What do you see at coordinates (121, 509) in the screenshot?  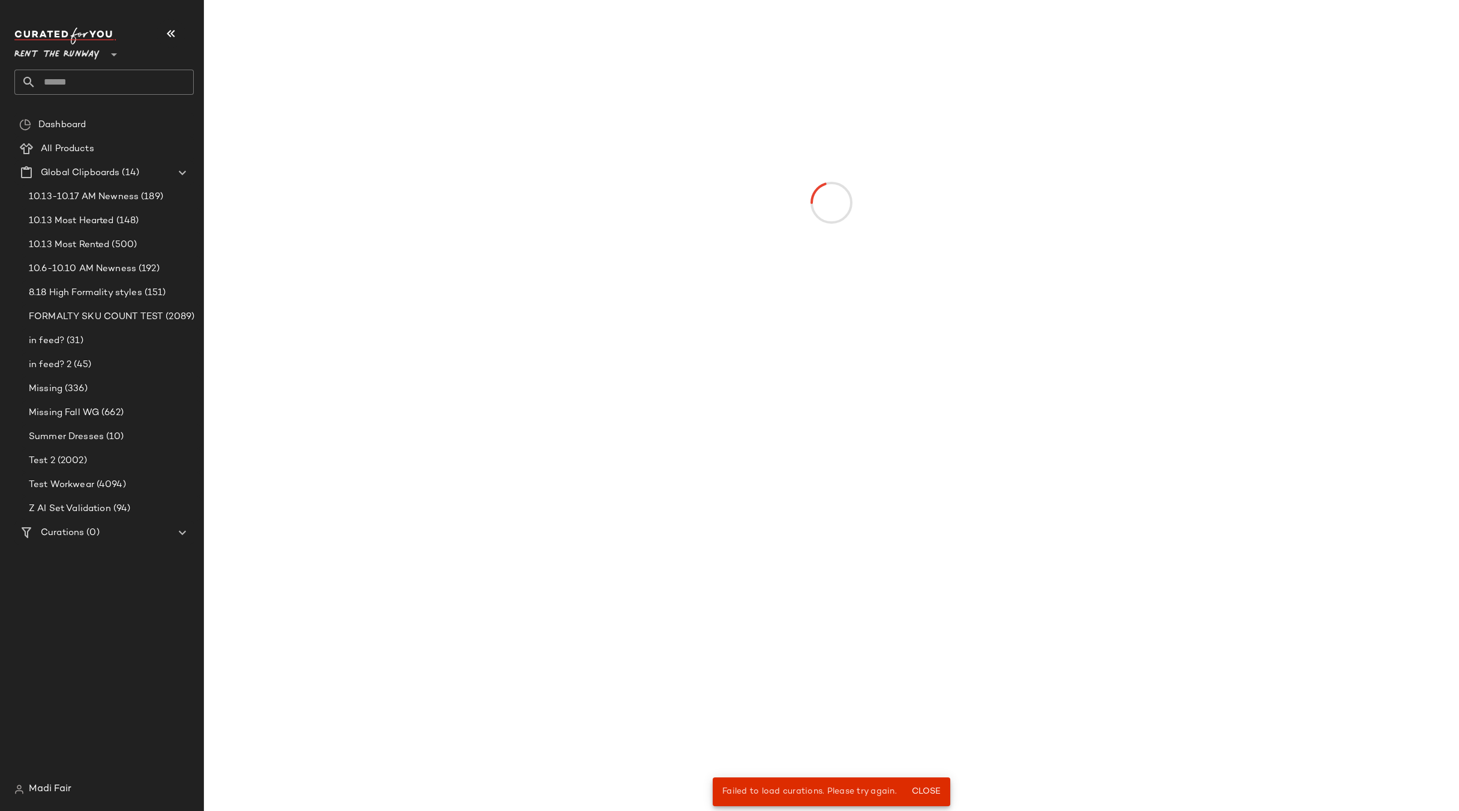 I see `span: (94)` at bounding box center [121, 509].